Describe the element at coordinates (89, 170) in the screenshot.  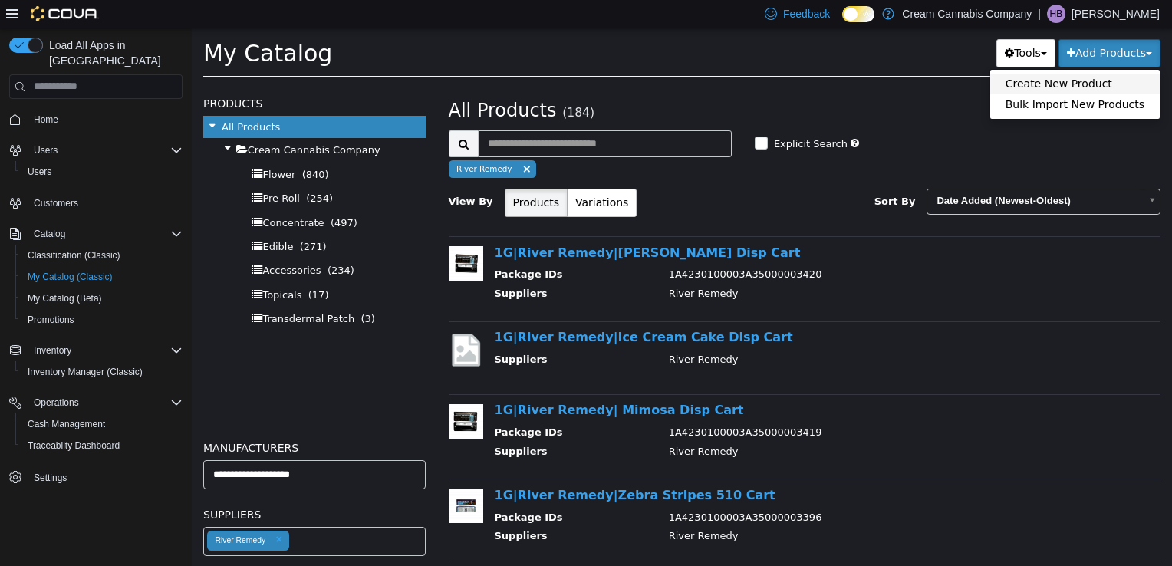
I see `span: Pre Roll` at that location.